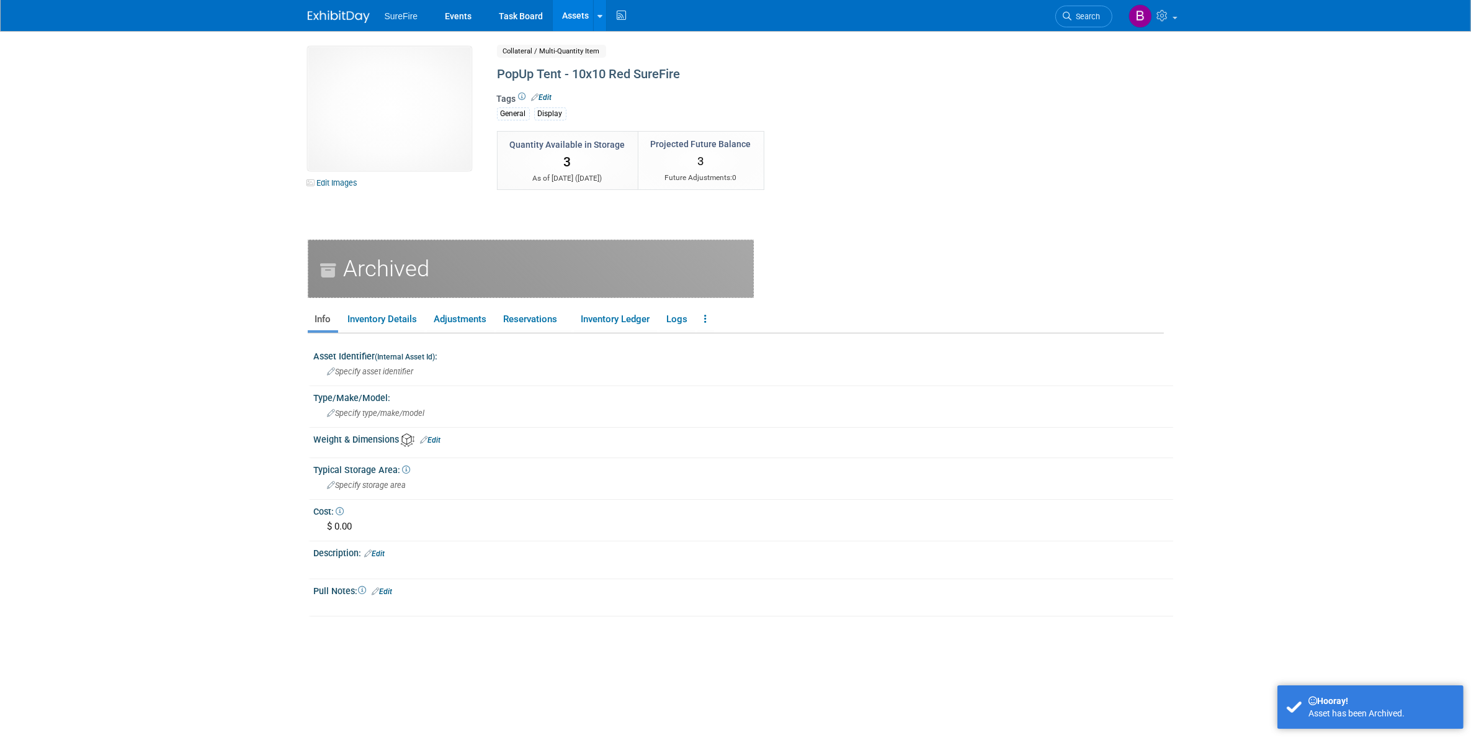  Describe the element at coordinates (335, 182) in the screenshot. I see `a: Edit Images` at that location.